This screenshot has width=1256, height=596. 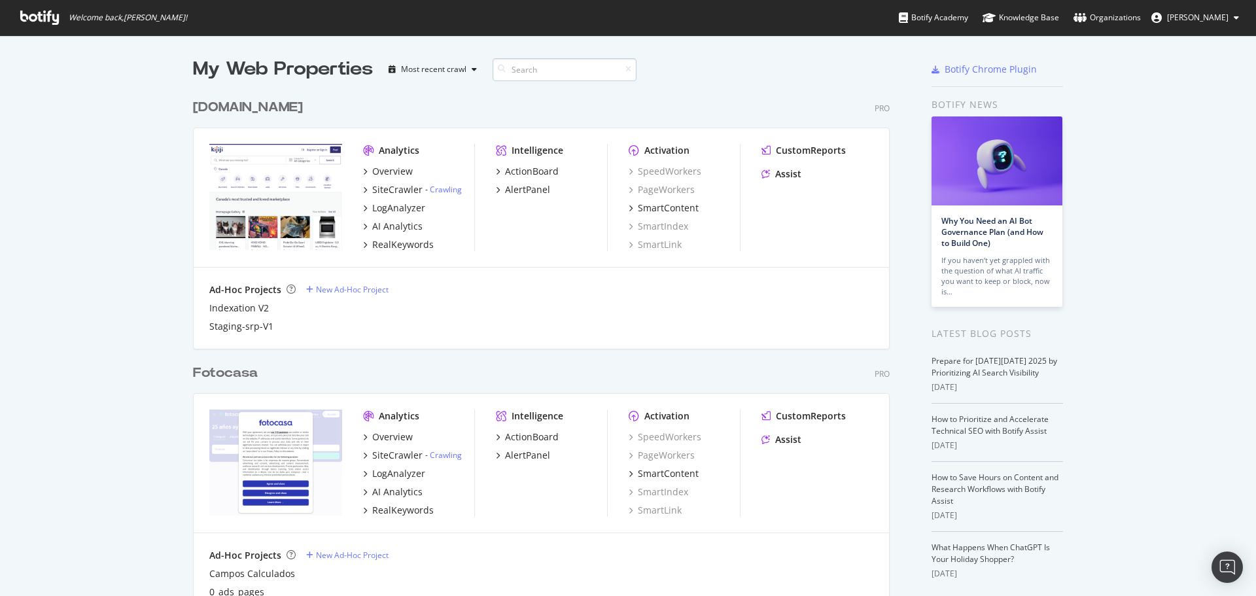 What do you see at coordinates (997, 161) in the screenshot?
I see `img: Why You Need an AI Bot Governance Plan (and How to Build One)` at bounding box center [997, 161].